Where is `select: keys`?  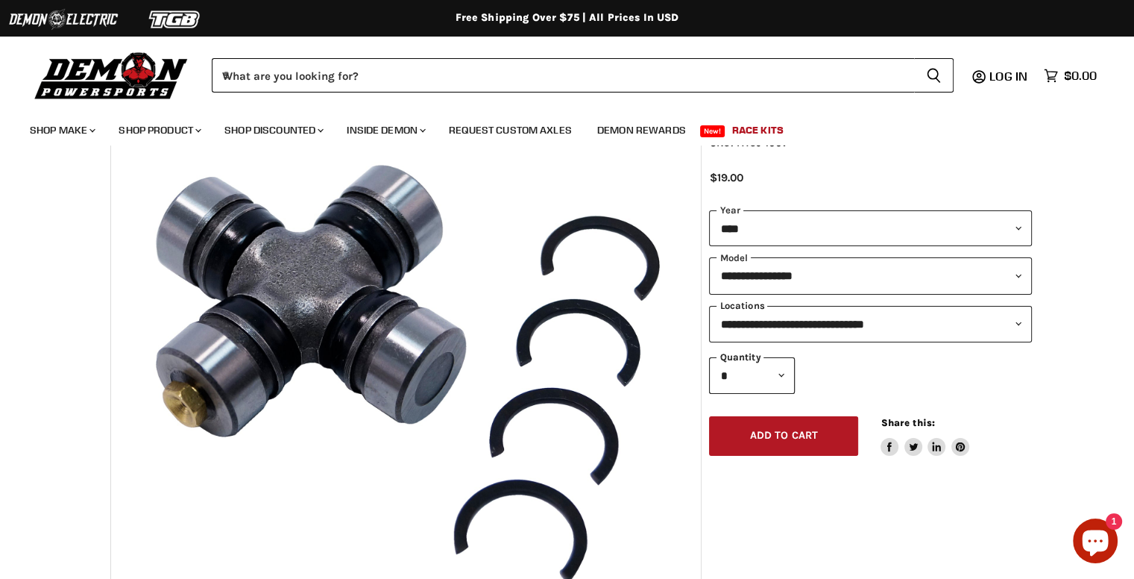 select: keys is located at coordinates (870, 324).